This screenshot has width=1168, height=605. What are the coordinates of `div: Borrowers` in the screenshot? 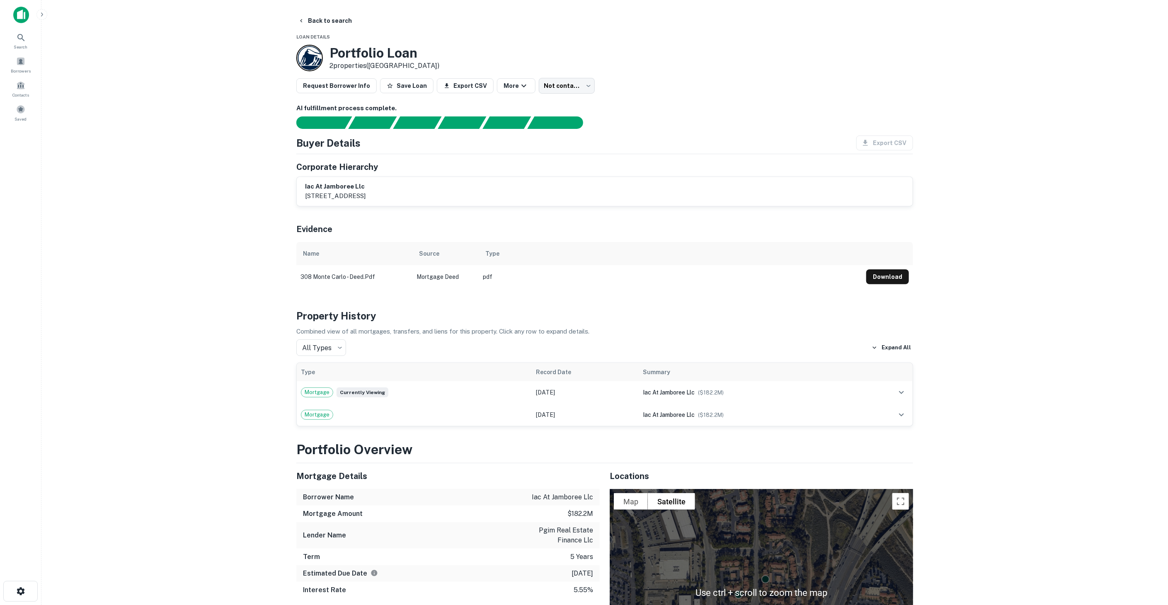 It's located at (21, 65).